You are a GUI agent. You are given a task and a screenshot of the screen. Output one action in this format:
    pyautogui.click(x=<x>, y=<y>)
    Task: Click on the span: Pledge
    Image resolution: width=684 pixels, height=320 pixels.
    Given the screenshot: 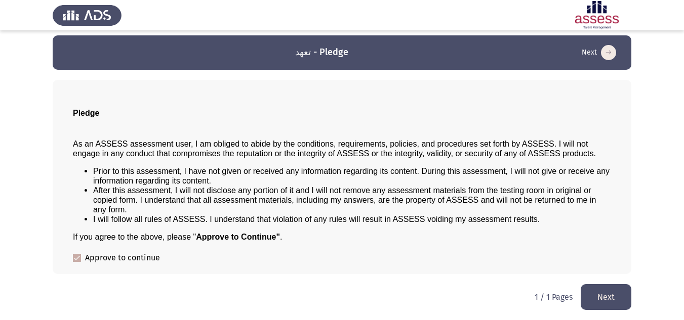 What is the action you would take?
    pyautogui.click(x=86, y=113)
    